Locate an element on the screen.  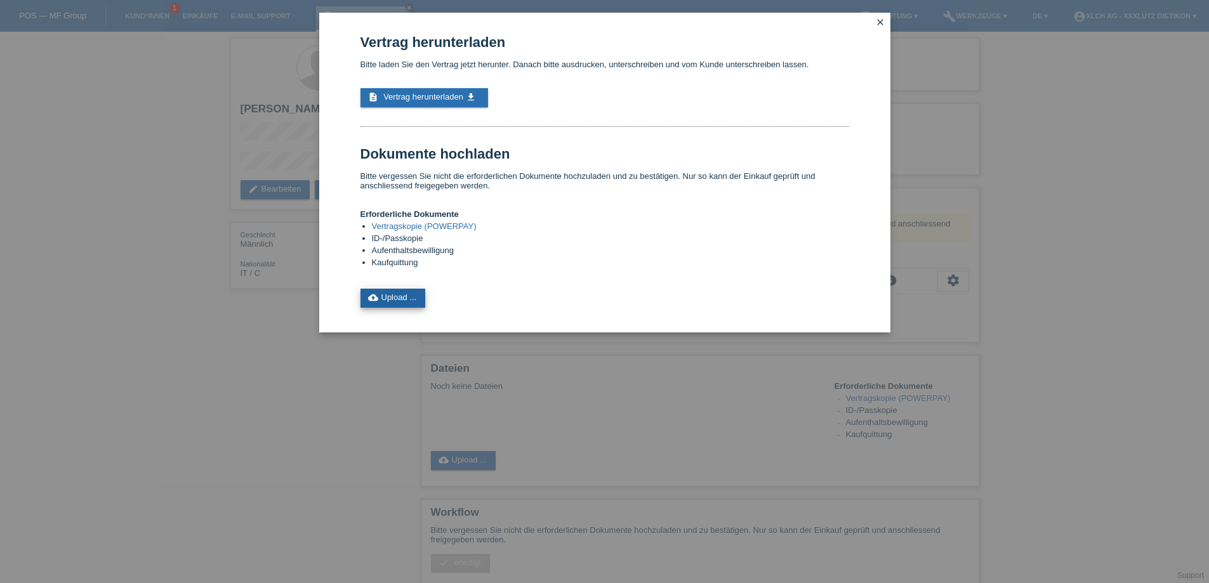
a: cloud_uploadUpload ... is located at coordinates (393, 298).